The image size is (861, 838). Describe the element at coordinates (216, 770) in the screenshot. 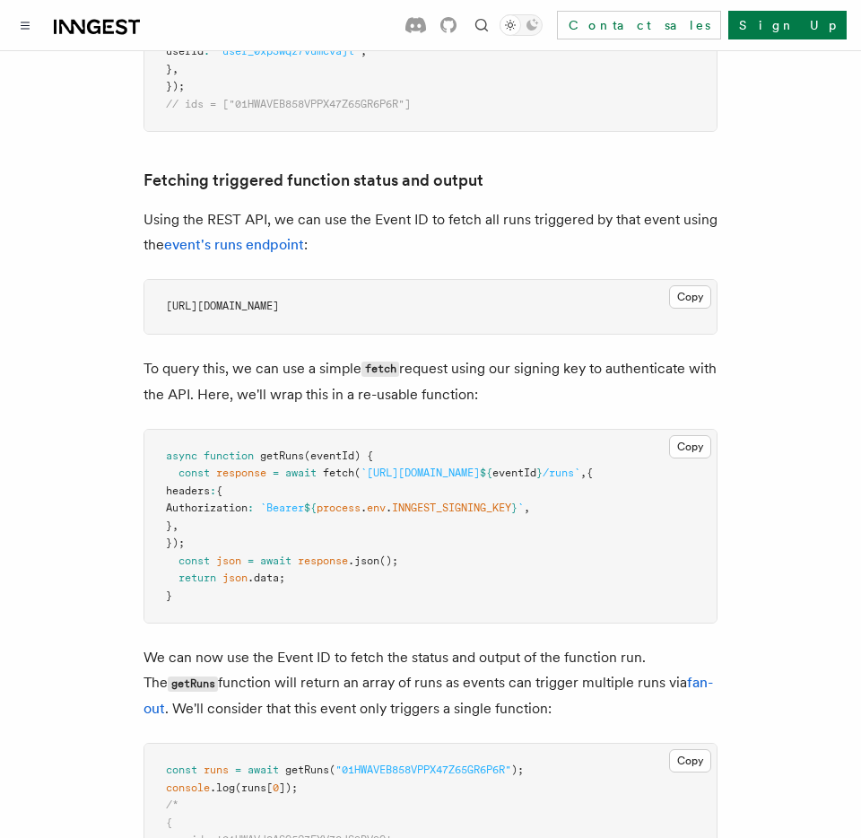

I see `span: runs` at that location.